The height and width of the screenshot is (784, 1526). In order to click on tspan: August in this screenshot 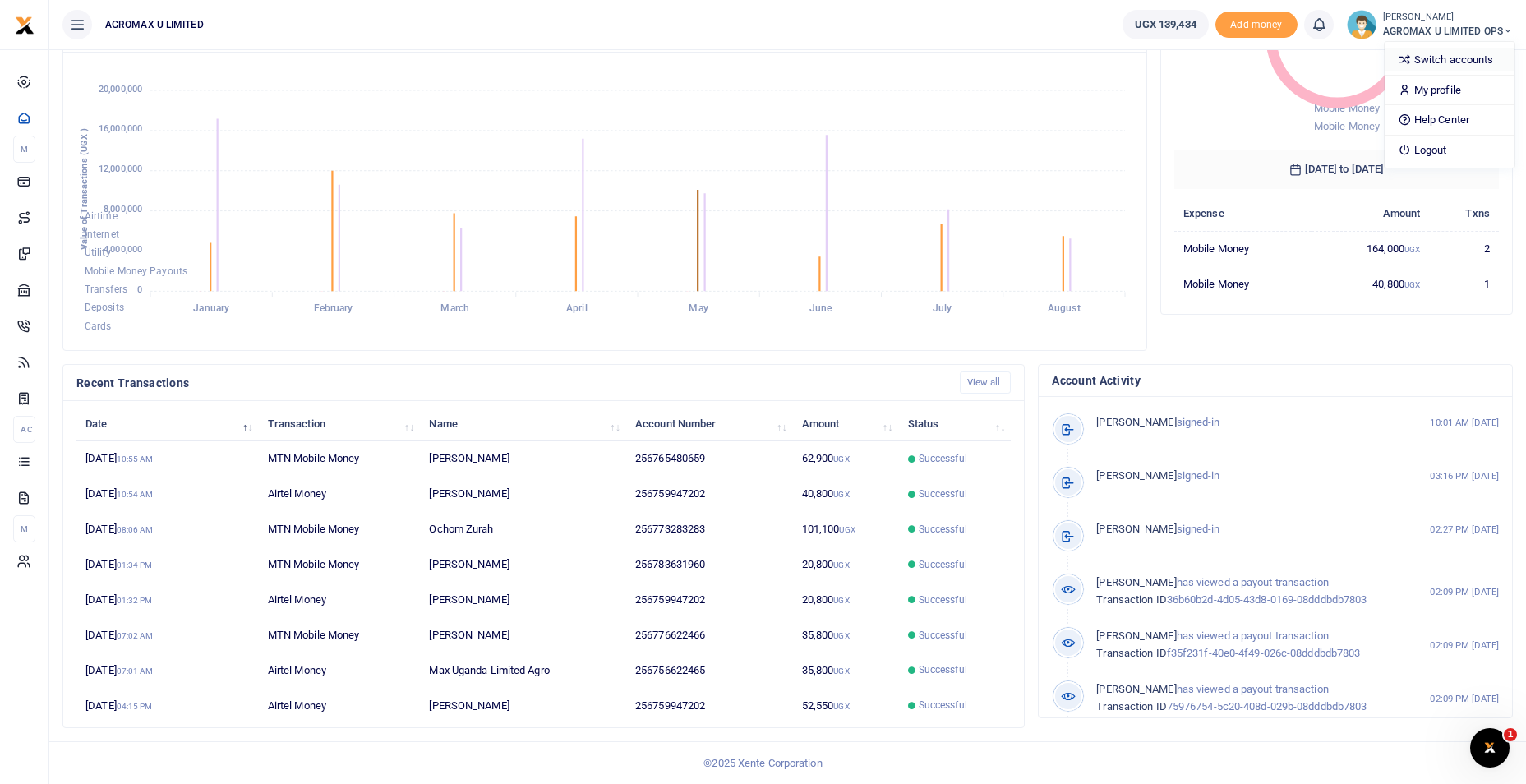, I will do `click(1064, 309)`.